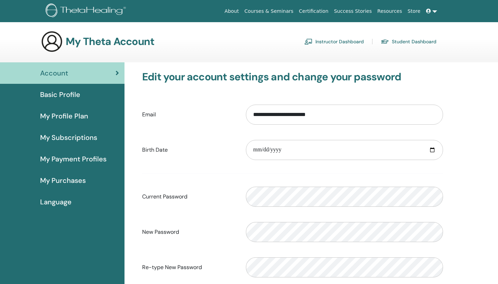  Describe the element at coordinates (313, 11) in the screenshot. I see `a: Certification` at that location.